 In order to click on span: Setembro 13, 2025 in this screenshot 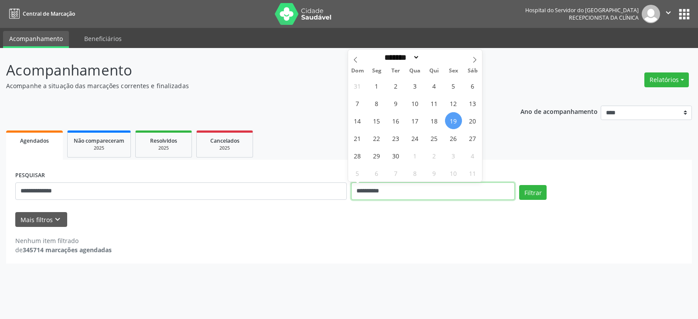, I will do `click(473, 103)`.